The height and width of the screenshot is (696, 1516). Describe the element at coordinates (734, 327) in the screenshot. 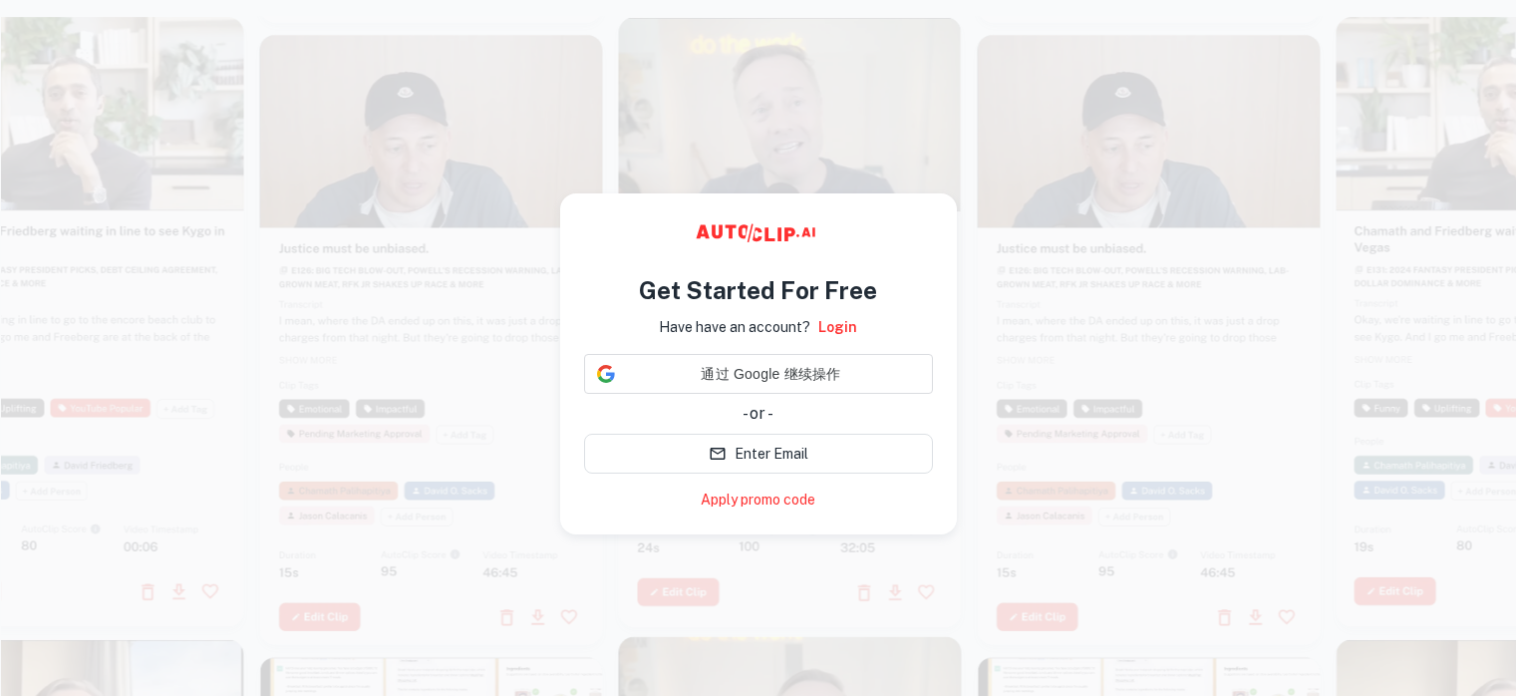

I see `p: Have have an account?` at that location.